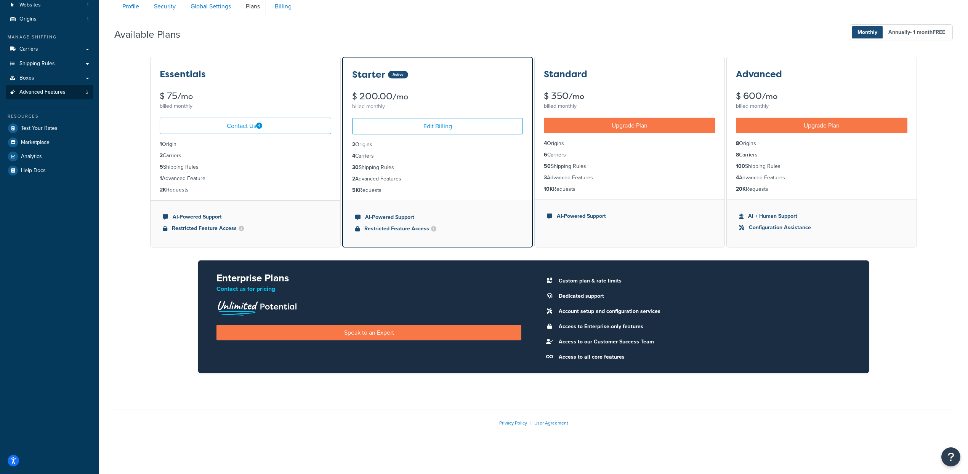  What do you see at coordinates (916, 32) in the screenshot?
I see `span: Annually` at bounding box center [916, 32].